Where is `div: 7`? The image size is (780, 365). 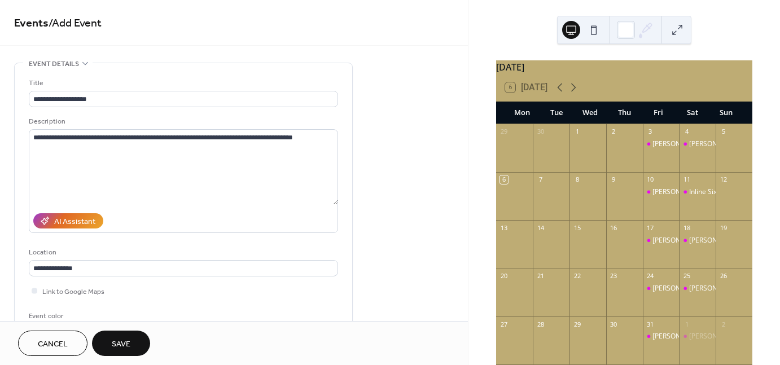 div: 7 is located at coordinates (540, 179).